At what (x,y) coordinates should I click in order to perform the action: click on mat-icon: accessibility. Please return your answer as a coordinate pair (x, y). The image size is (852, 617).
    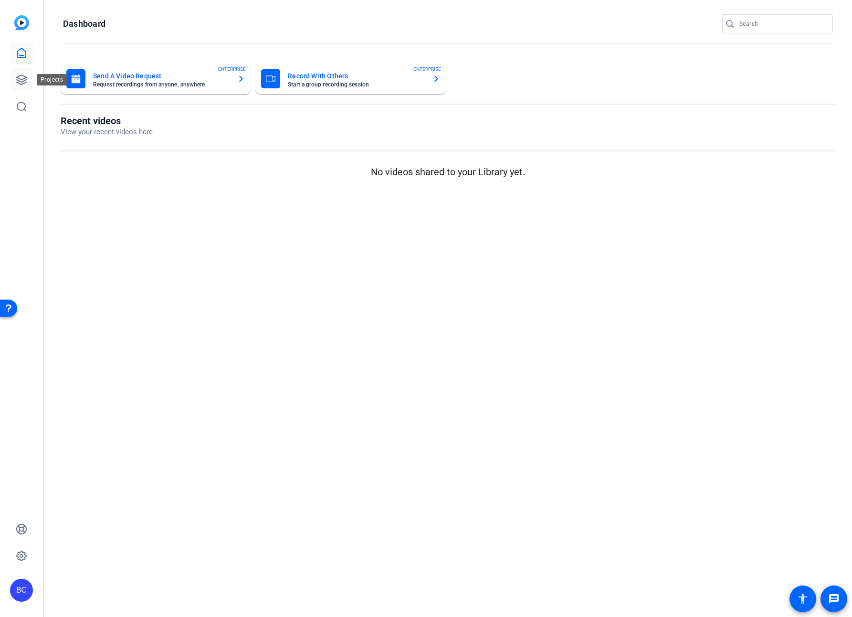
    Looking at the image, I should click on (803, 599).